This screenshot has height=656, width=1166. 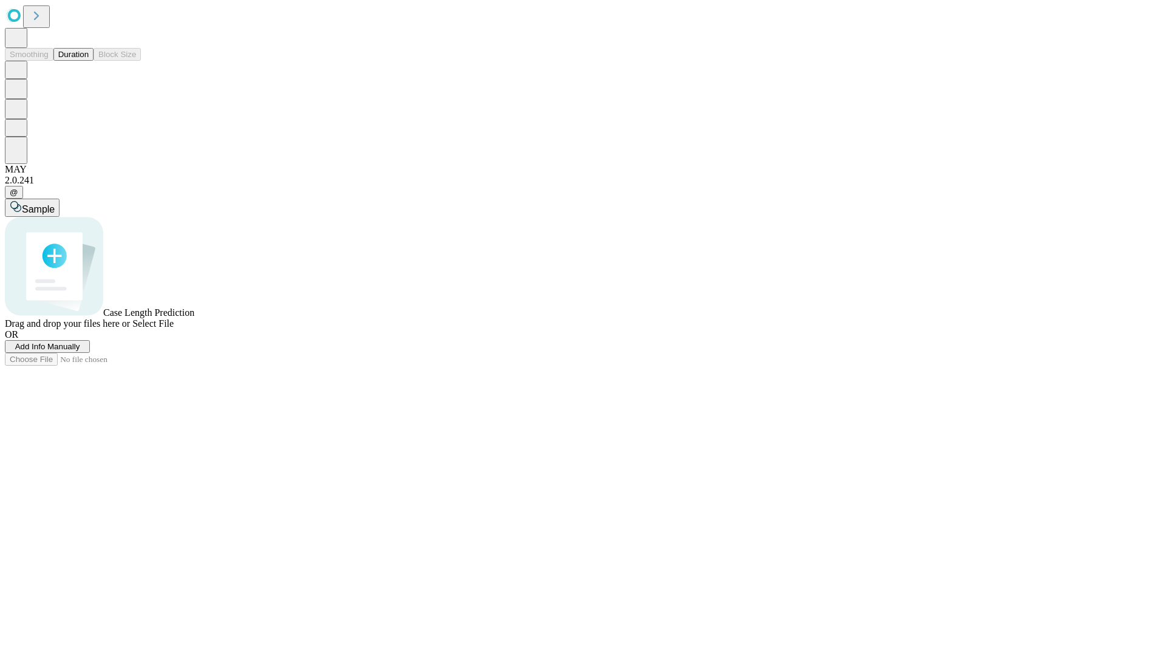 I want to click on span: Sample, so click(x=38, y=209).